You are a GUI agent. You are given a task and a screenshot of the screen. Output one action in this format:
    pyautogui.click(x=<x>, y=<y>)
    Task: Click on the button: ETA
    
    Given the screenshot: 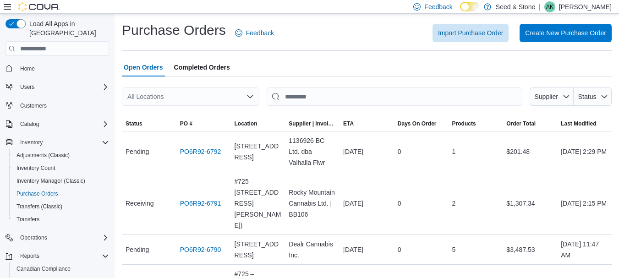 What is the action you would take?
    pyautogui.click(x=367, y=124)
    